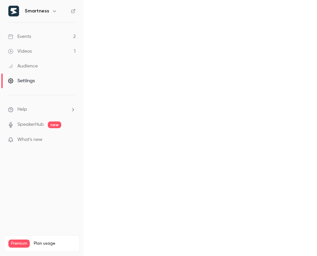 The image size is (317, 256). I want to click on img: Smartness, so click(14, 11).